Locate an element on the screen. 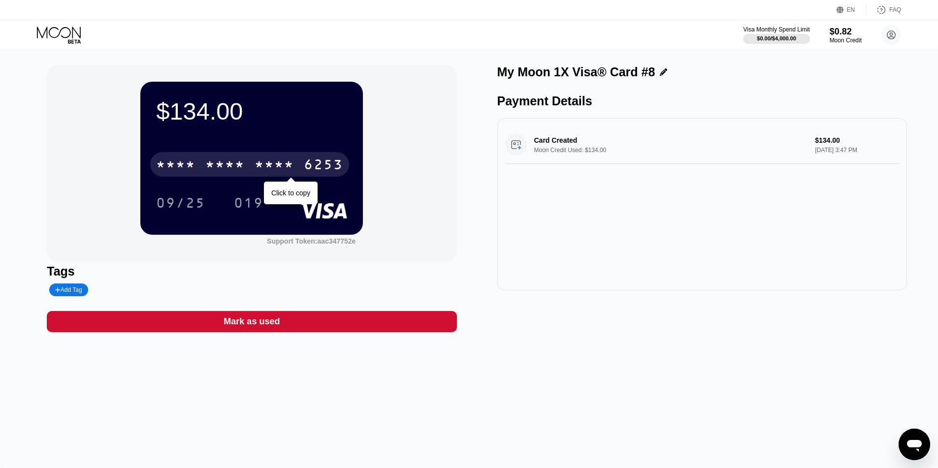 This screenshot has height=468, width=938. div: $0.00 / $4,000.00 is located at coordinates (776, 38).